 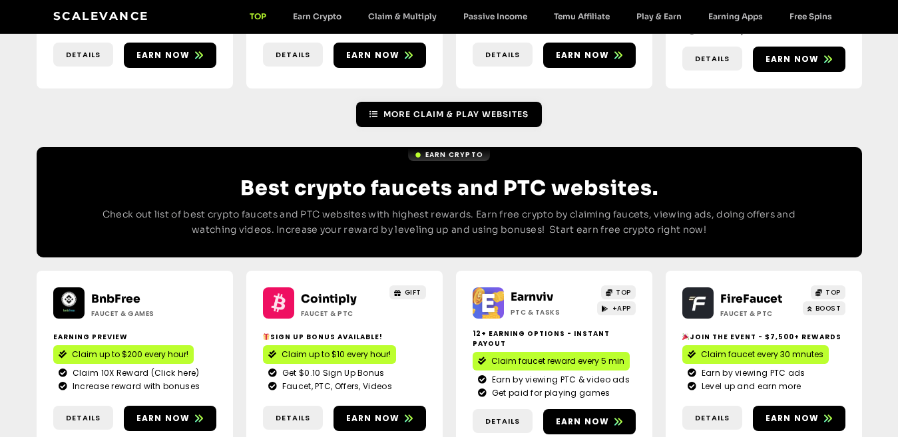 What do you see at coordinates (344, 337) in the screenshot?
I see `h2: Sign up bonus available!` at bounding box center [344, 337].